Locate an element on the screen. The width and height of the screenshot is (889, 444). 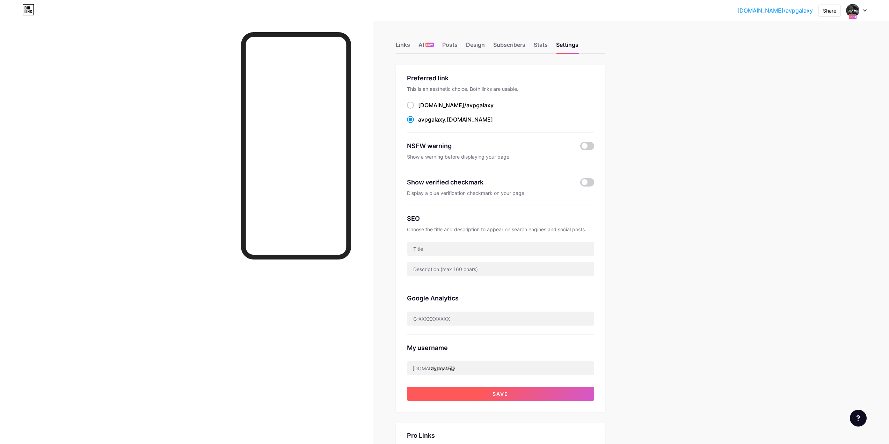
div: SEO is located at coordinates (500, 218).